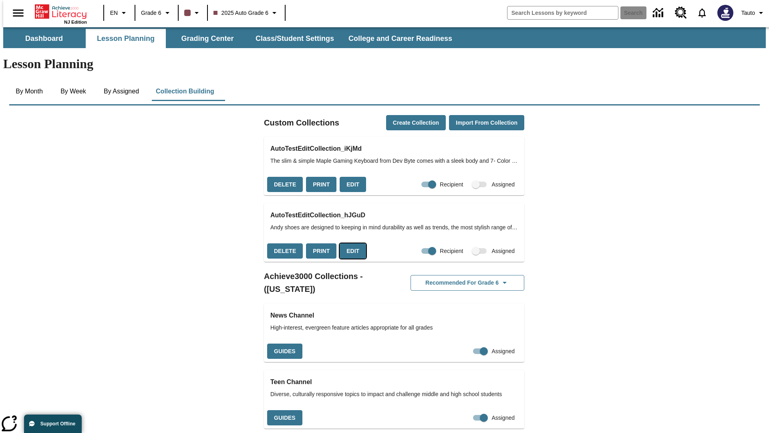 Image resolution: width=769 pixels, height=433 pixels. Describe the element at coordinates (394, 149) in the screenshot. I see `h3: AutoTestEditCollection_iKjMd` at that location.